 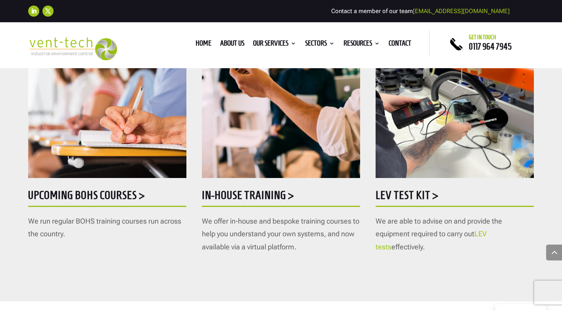 I want to click on h5: Upcoming BOHS courses >, so click(x=107, y=197).